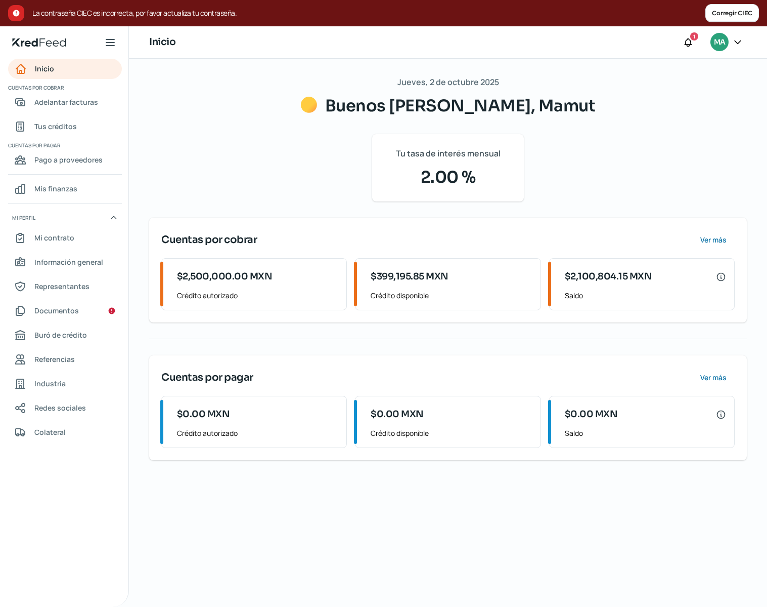 The image size is (767, 607). I want to click on h1: Inicio, so click(162, 42).